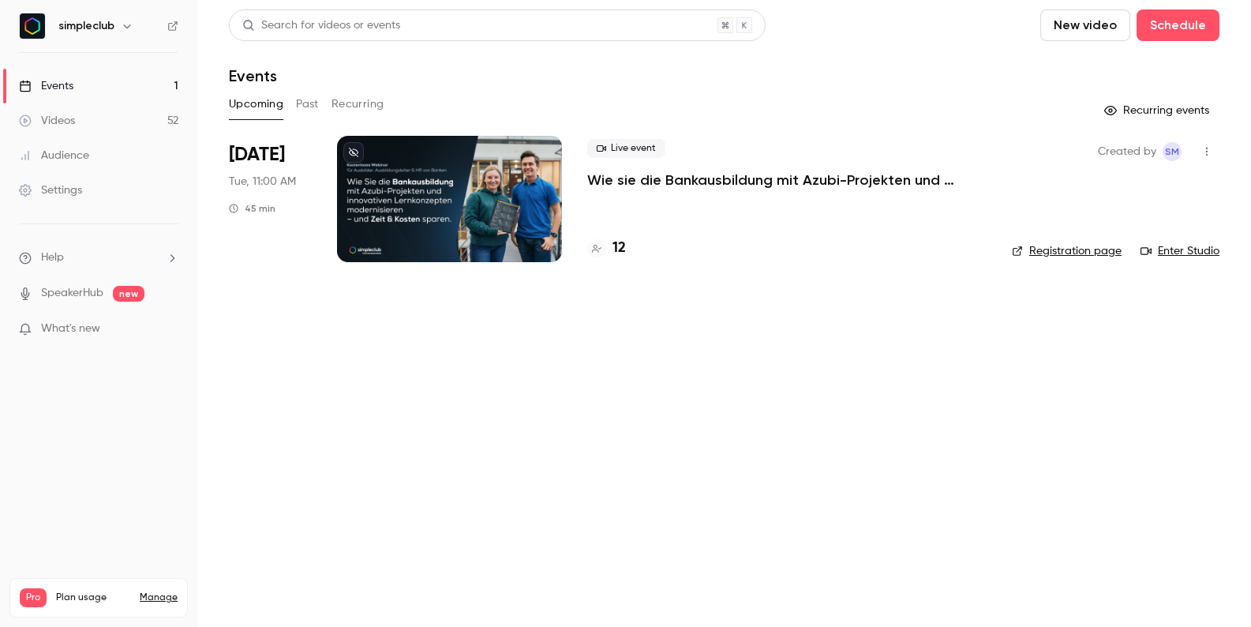  Describe the element at coordinates (262, 182) in the screenshot. I see `span: Tue, 11:00 AM` at that location.